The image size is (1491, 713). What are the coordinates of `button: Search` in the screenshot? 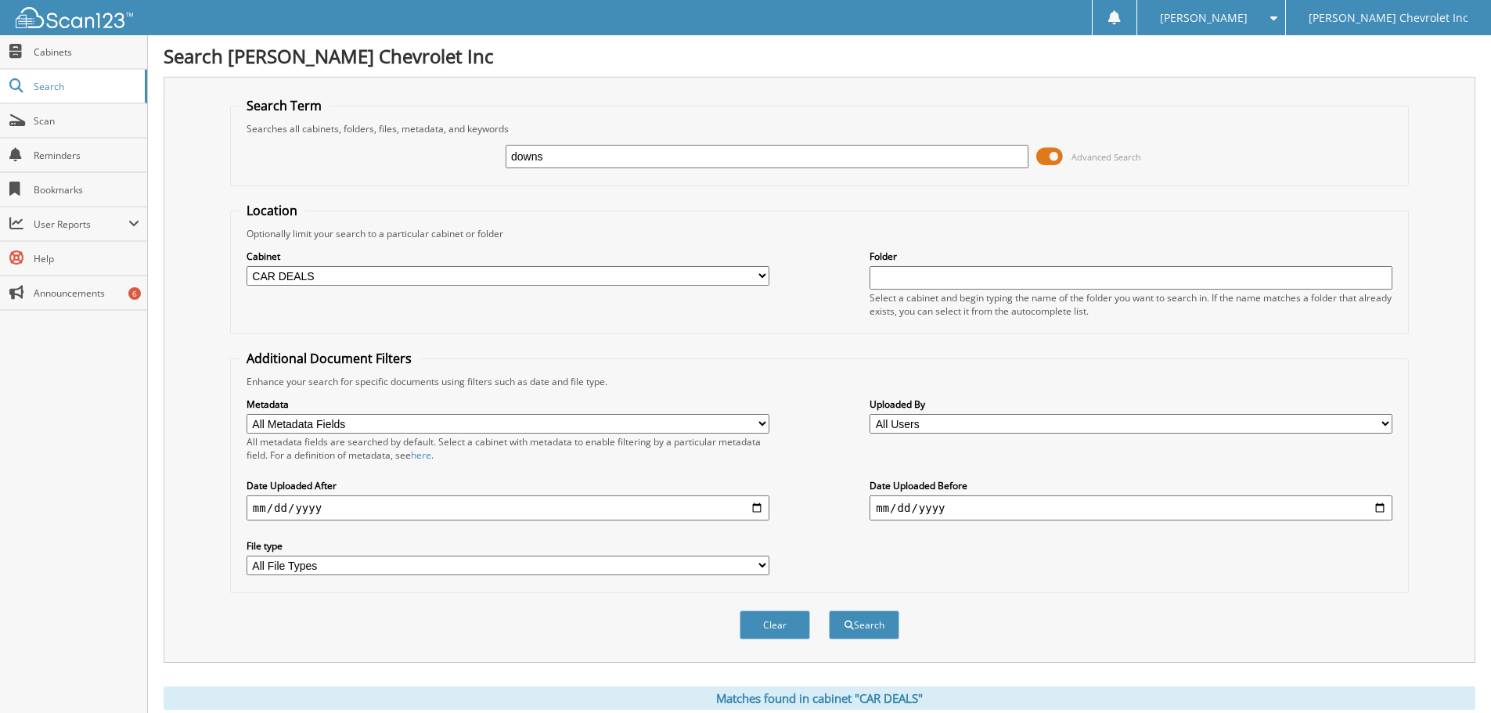 It's located at (864, 625).